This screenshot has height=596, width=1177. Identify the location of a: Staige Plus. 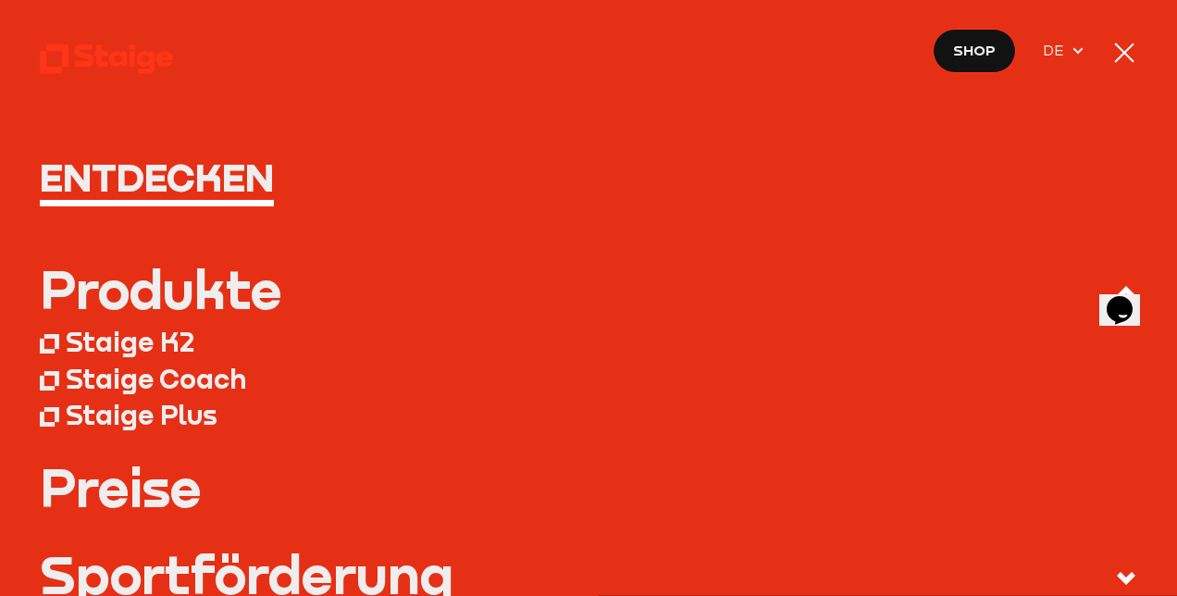
(589, 416).